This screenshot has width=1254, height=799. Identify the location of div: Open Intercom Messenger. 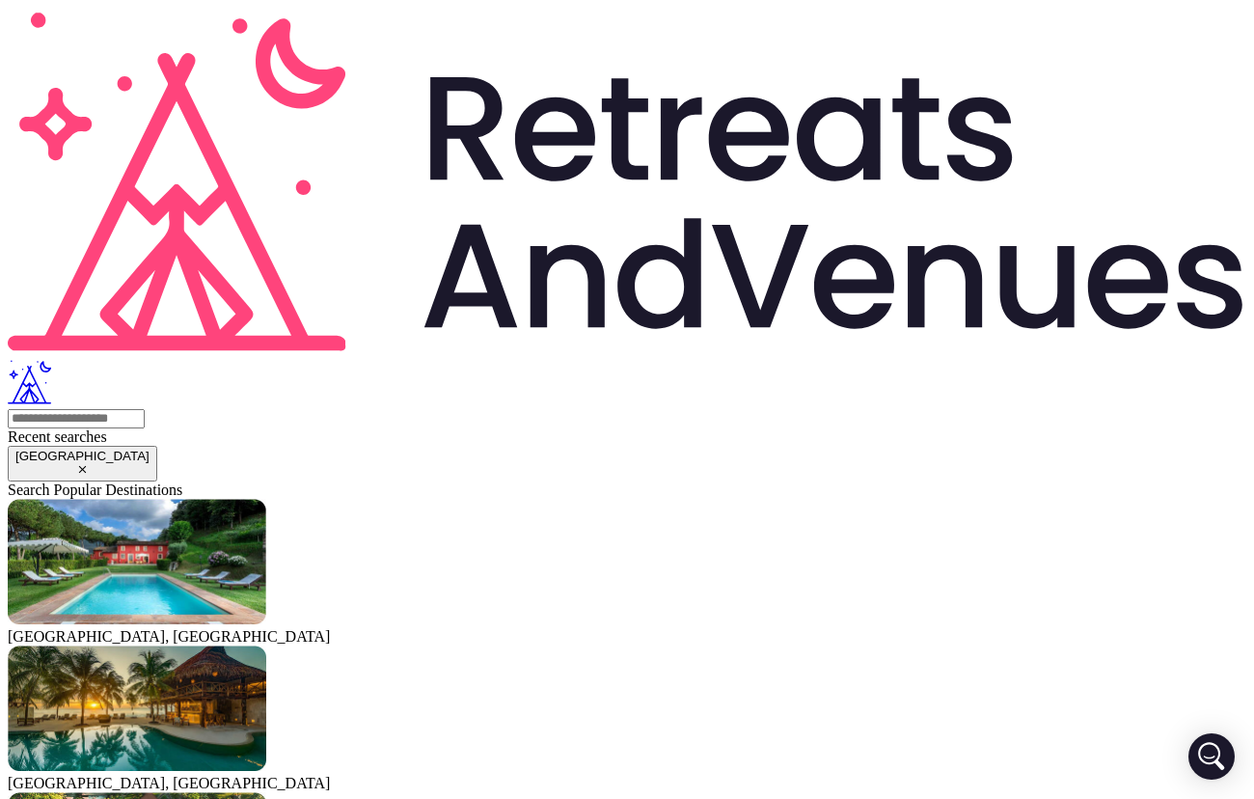
(1211, 756).